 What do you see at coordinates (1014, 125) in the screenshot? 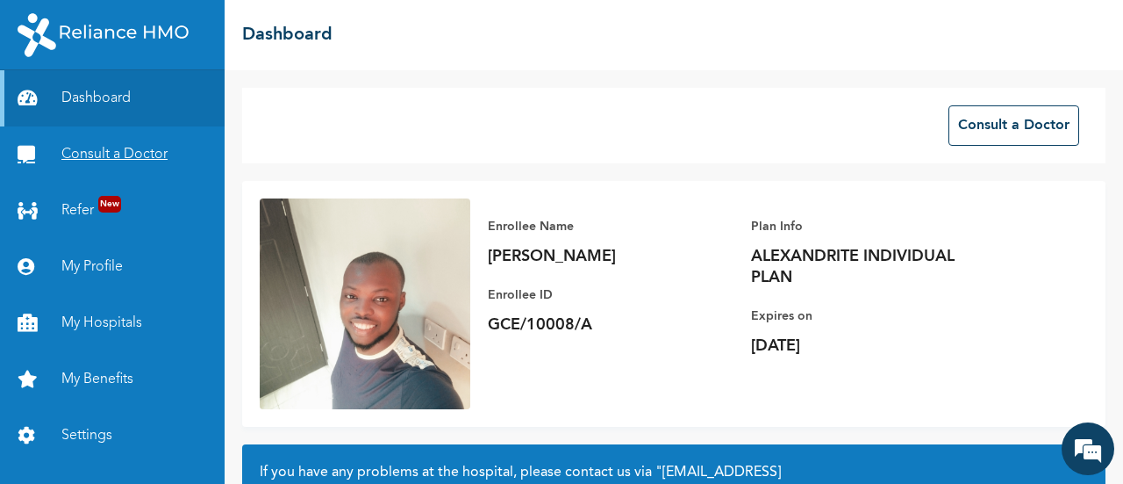
I see `button: Consult a Doctor` at bounding box center [1014, 125].